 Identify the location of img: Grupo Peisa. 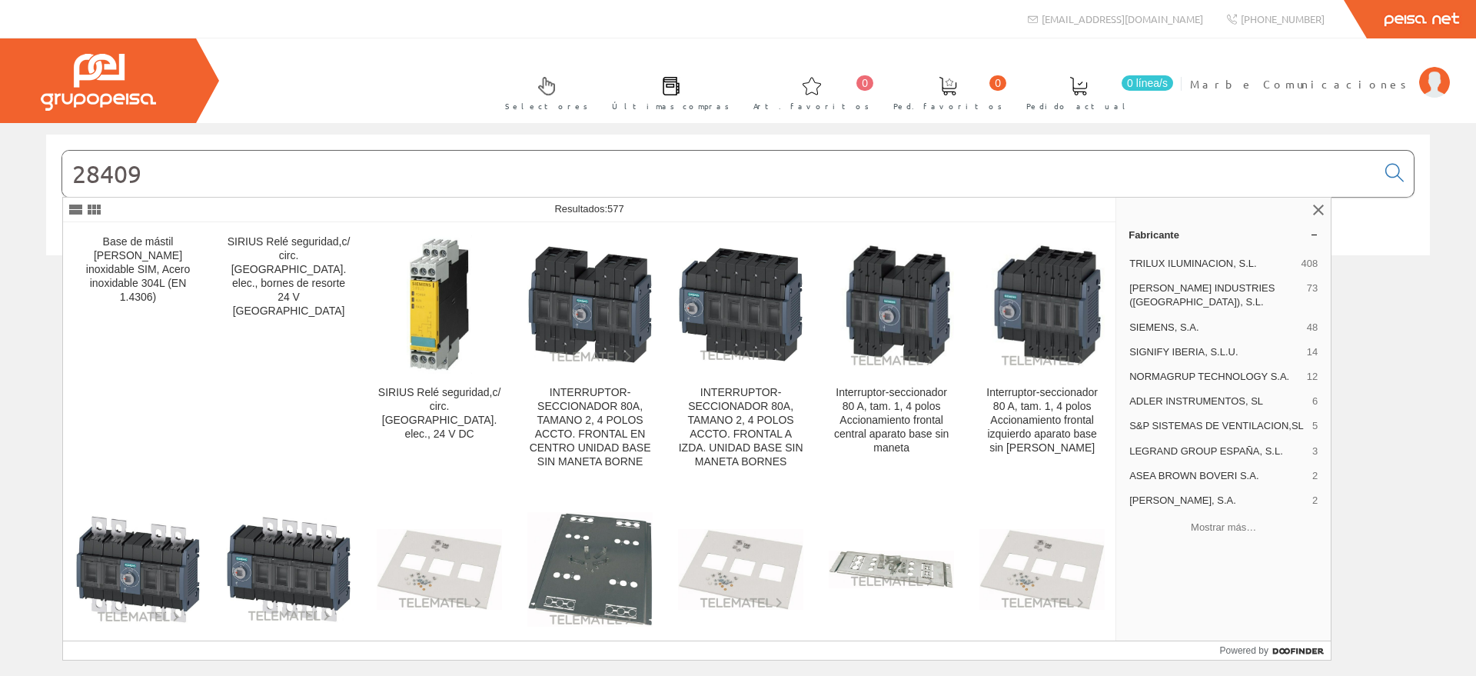
(98, 82).